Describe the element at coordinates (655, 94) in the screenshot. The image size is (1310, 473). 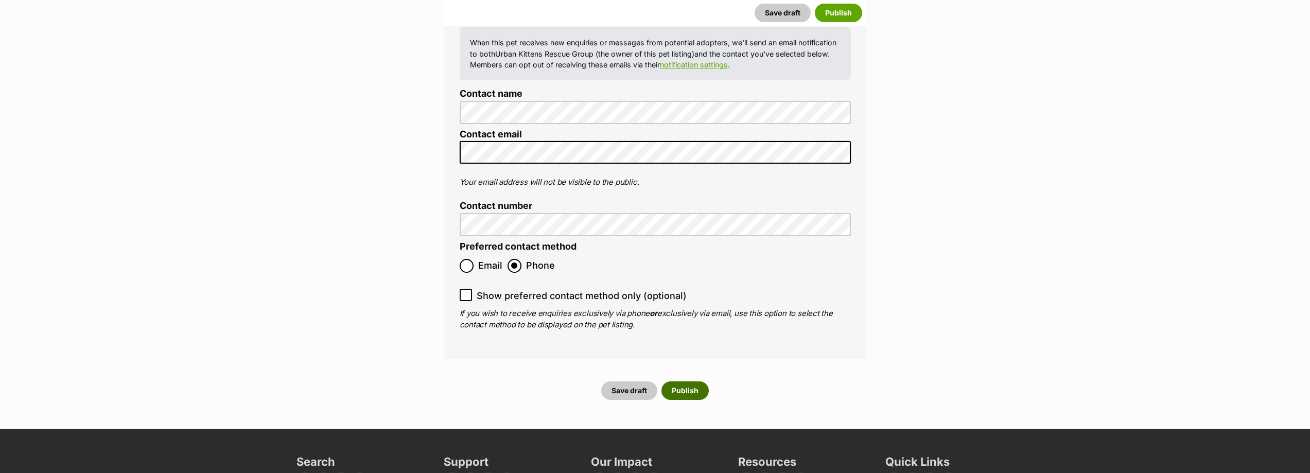
I see `label: Contact name` at that location.